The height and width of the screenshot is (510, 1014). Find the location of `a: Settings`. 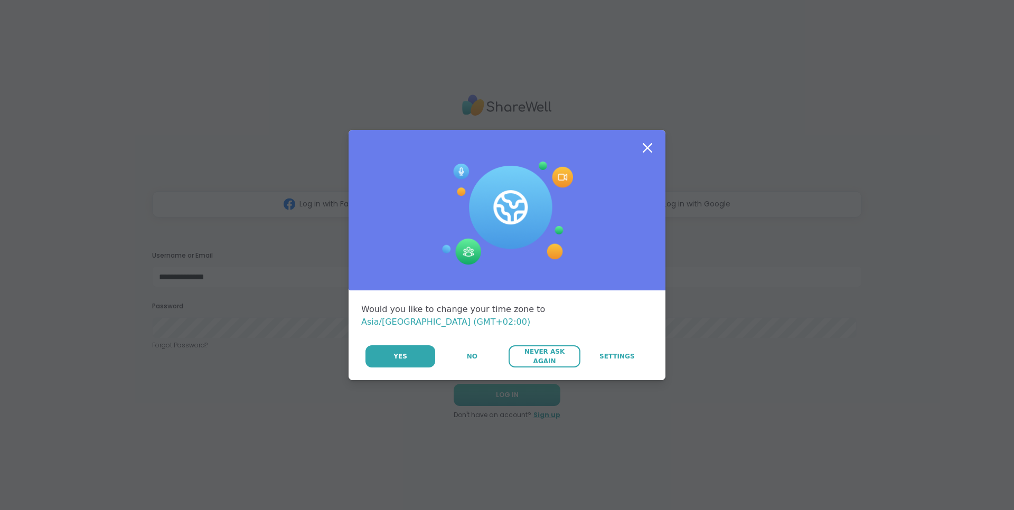

a: Settings is located at coordinates (617, 357).